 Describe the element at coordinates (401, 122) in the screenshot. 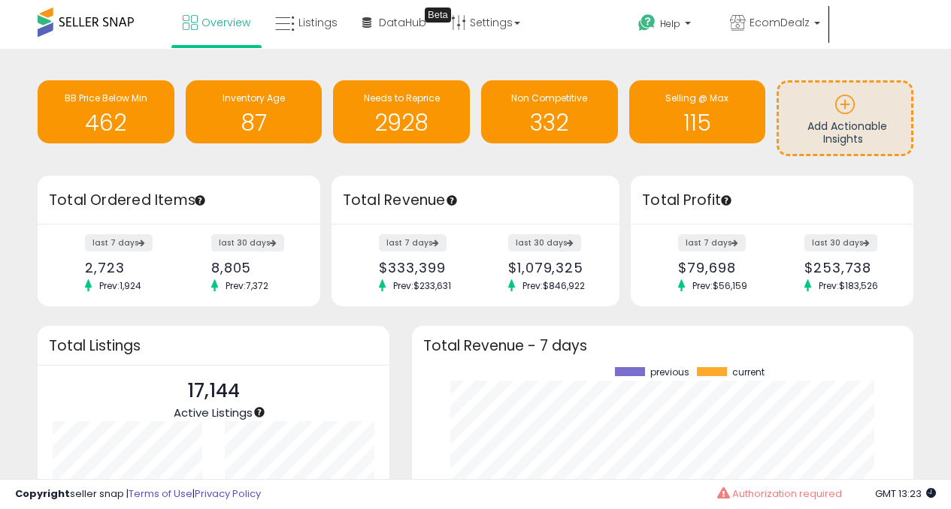

I see `h1: 2928` at that location.